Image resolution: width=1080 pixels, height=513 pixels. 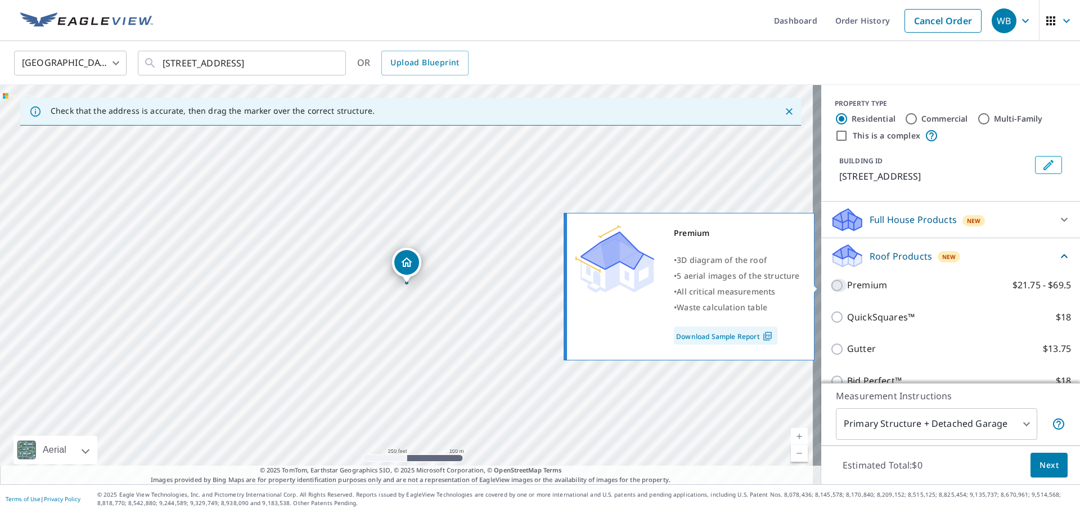 What do you see at coordinates (55, 450) in the screenshot?
I see `div: Aerial` at bounding box center [55, 450].